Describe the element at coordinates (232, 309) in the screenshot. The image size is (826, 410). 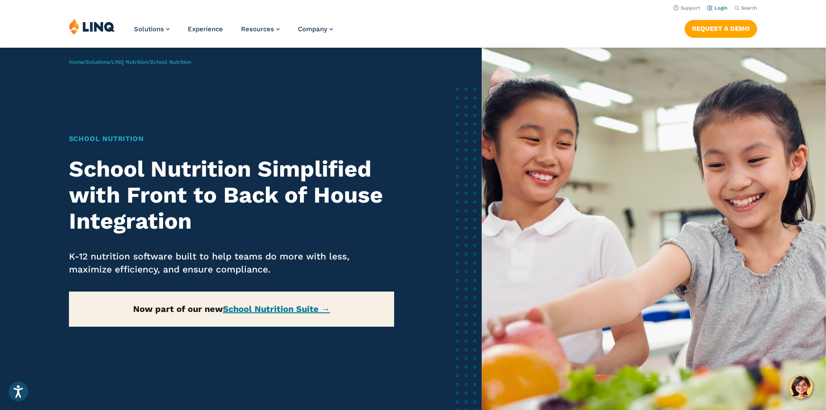
I see `strong: Now part of our new` at that location.